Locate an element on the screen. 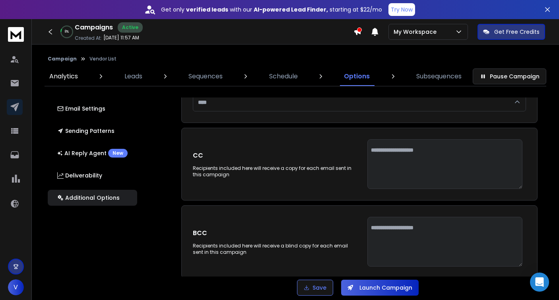 The width and height of the screenshot is (559, 300). p: Schedule is located at coordinates (284, 76).